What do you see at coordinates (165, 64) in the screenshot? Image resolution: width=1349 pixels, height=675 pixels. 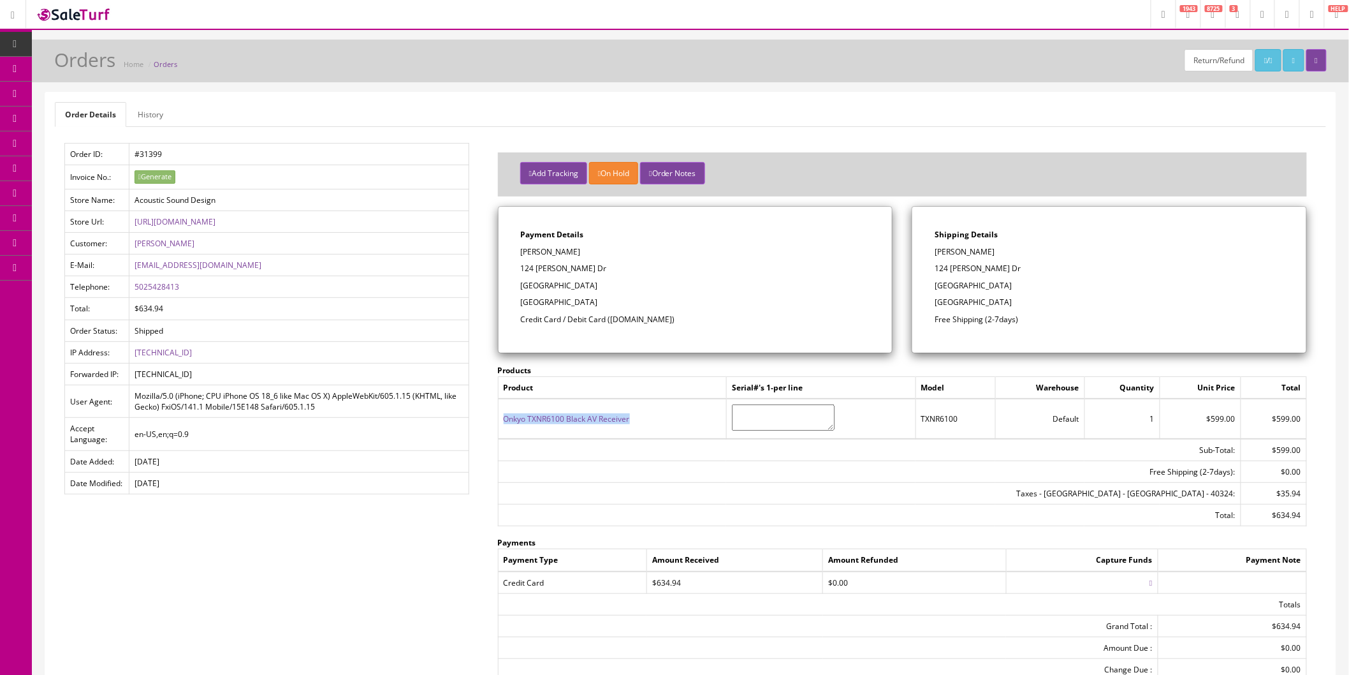 I see `a: Orders` at bounding box center [165, 64].